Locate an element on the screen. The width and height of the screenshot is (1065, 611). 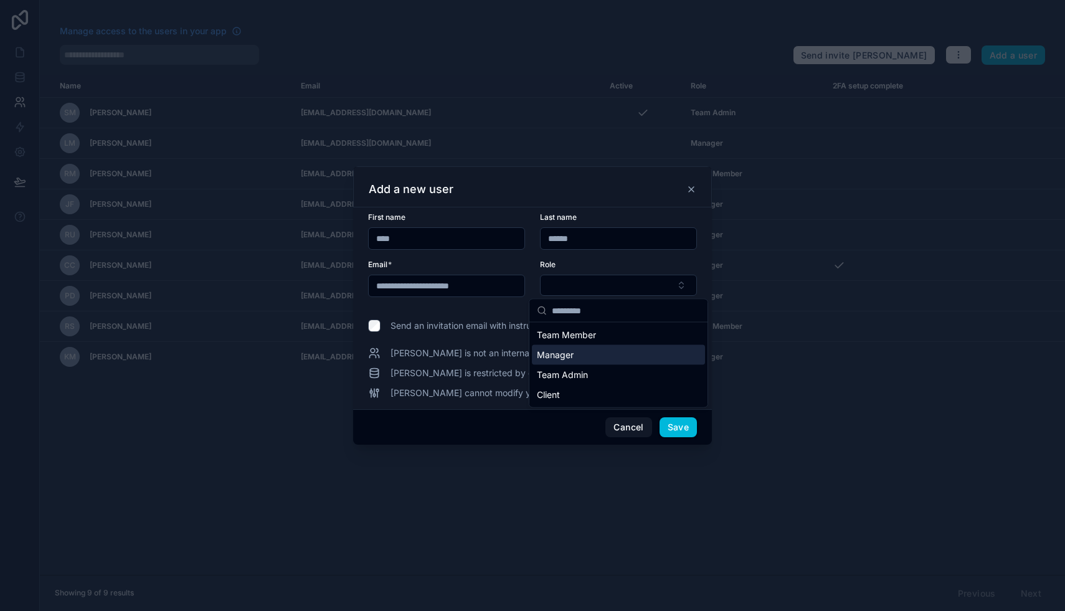
button: Select Button is located at coordinates (618, 285).